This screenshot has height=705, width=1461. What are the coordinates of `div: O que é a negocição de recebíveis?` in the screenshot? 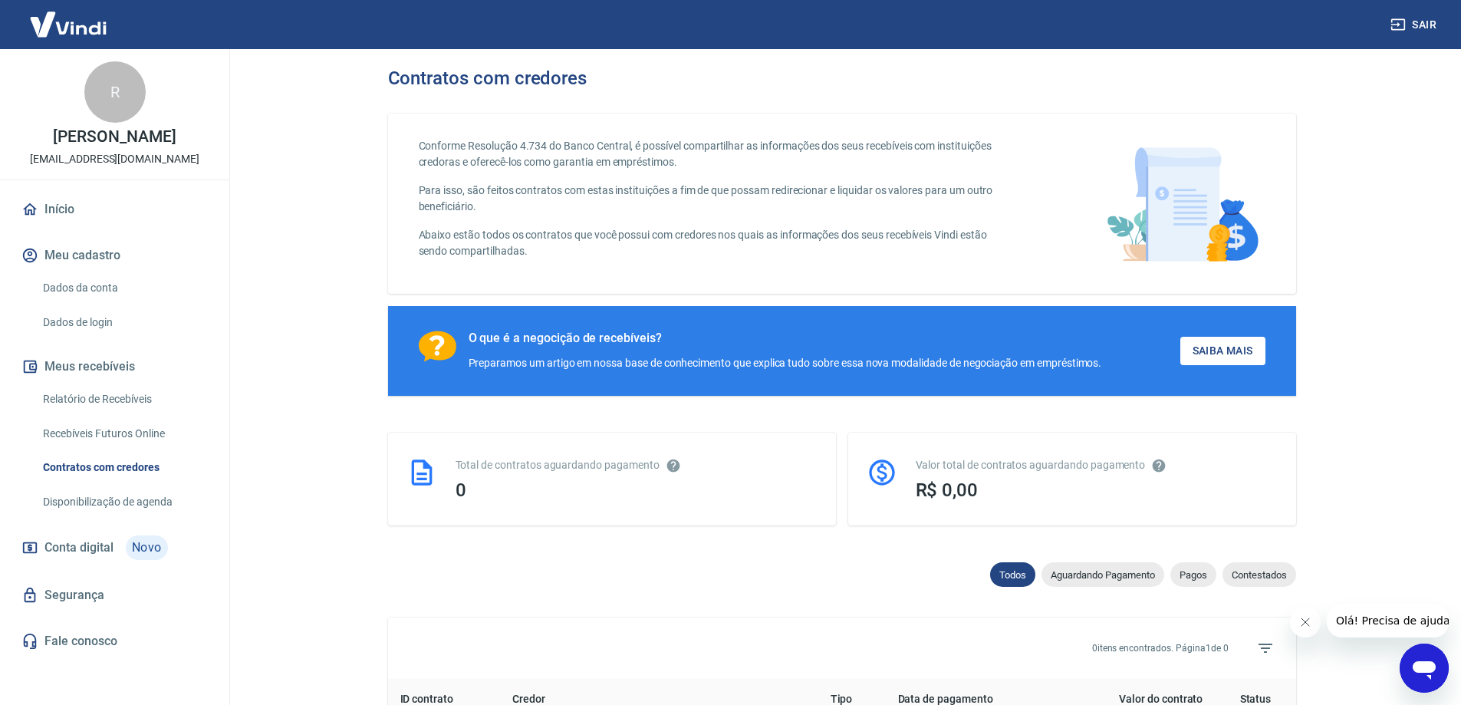 It's located at (785, 338).